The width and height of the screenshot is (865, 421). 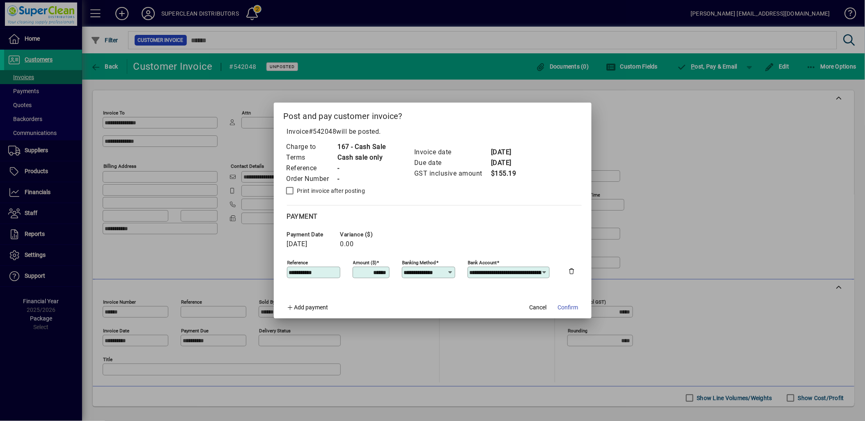 What do you see at coordinates (452, 174) in the screenshot?
I see `td: GST inclusive amount` at bounding box center [452, 174].